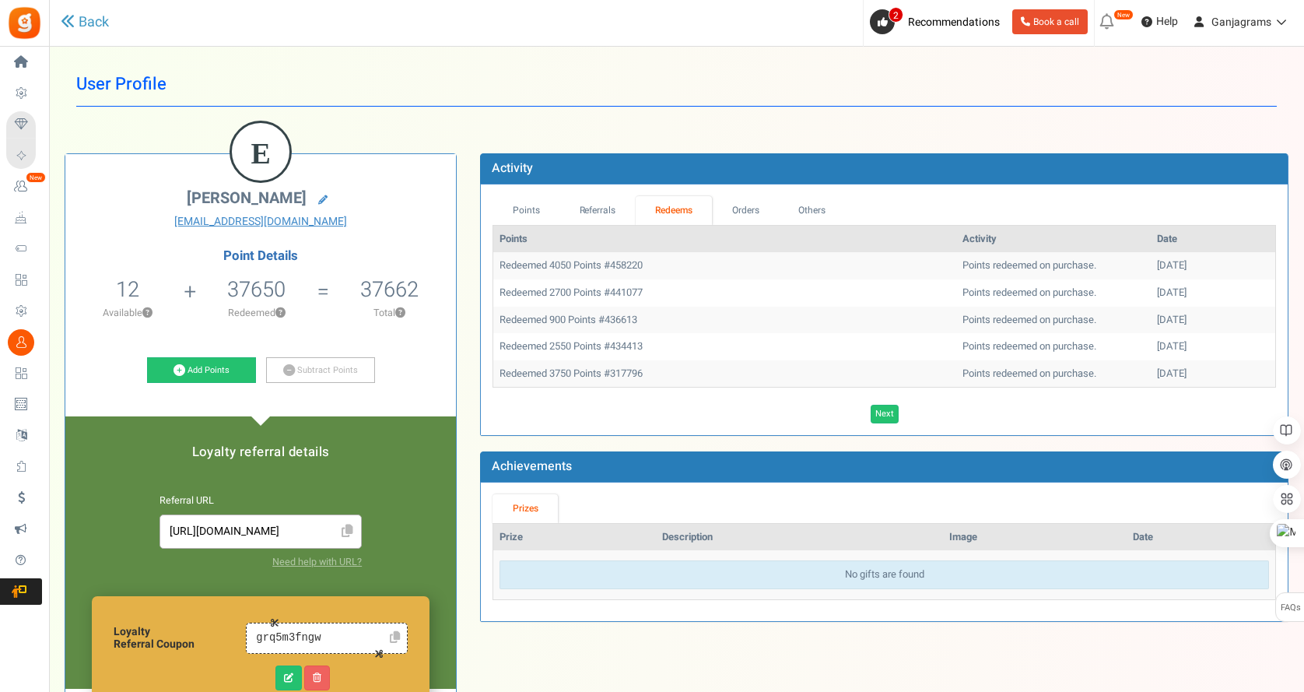 This screenshot has width=1304, height=692. What do you see at coordinates (574, 537) in the screenshot?
I see `th: Prize` at bounding box center [574, 537].